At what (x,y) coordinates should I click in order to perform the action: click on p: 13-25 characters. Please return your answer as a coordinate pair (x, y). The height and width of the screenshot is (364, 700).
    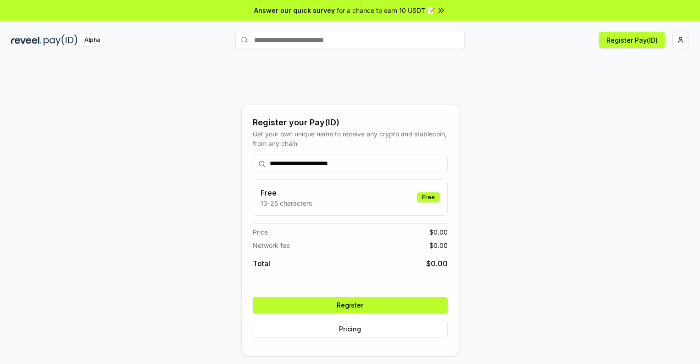
    Looking at the image, I should click on (286, 203).